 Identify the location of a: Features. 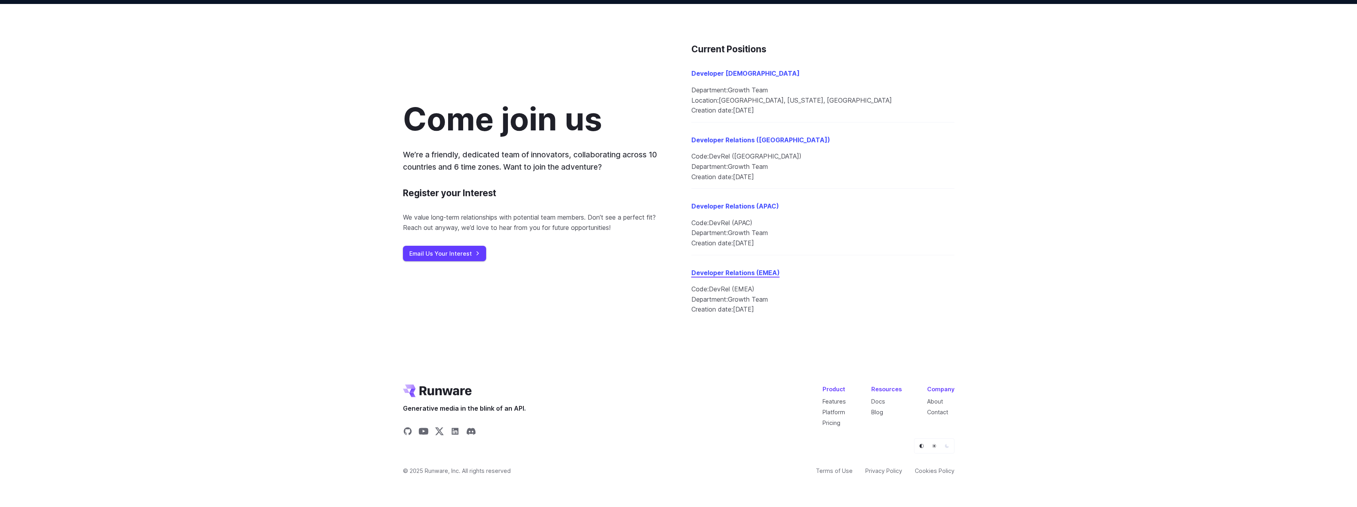
(834, 401).